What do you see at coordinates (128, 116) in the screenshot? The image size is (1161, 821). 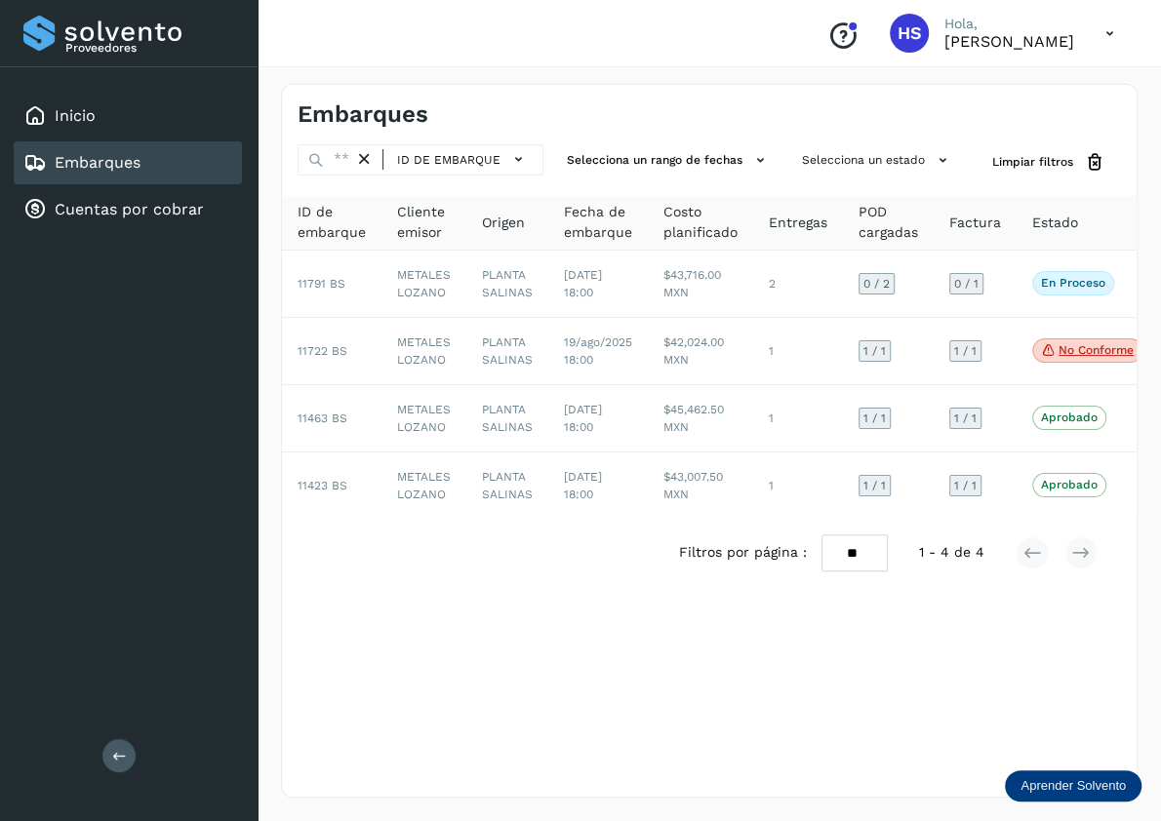 I see `div: Inicio` at bounding box center [128, 116].